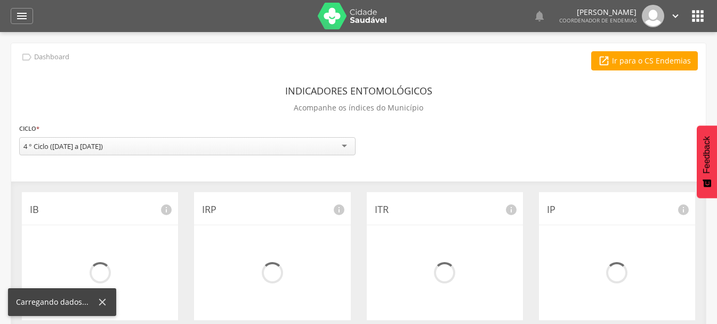 The image size is (717, 324). What do you see at coordinates (29, 128) in the screenshot?
I see `label: Ciclo` at bounding box center [29, 128].